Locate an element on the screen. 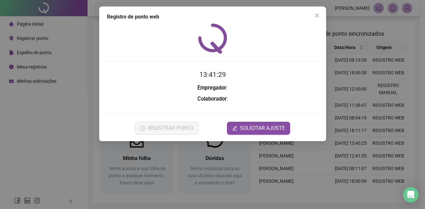 The width and height of the screenshot is (425, 209). div: Registro de ponto web is located at coordinates (212, 17).